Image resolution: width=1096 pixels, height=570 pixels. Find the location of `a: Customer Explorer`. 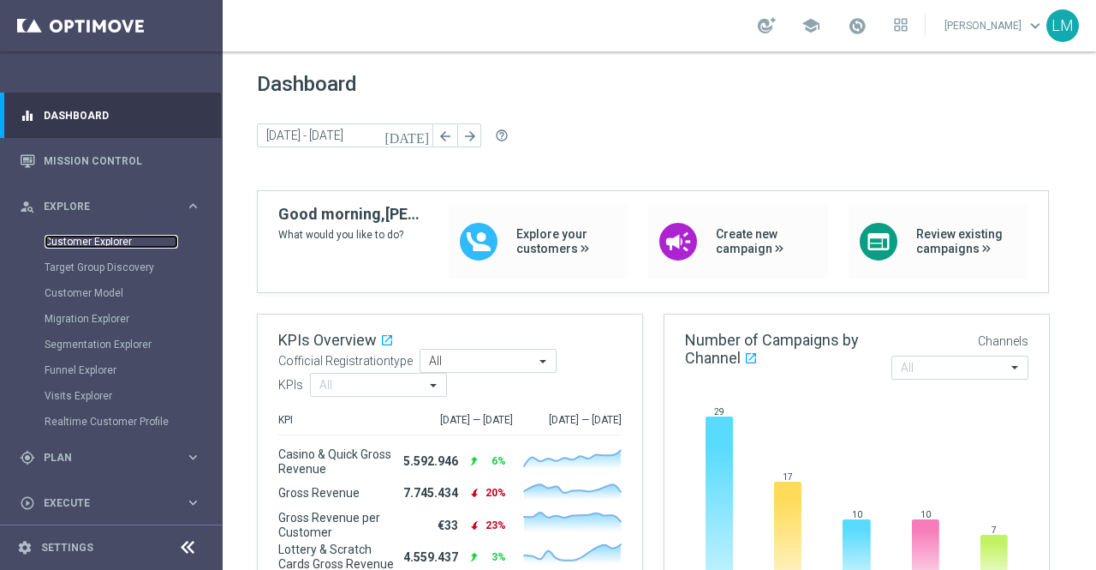

a: Customer Explorer is located at coordinates (111, 242).